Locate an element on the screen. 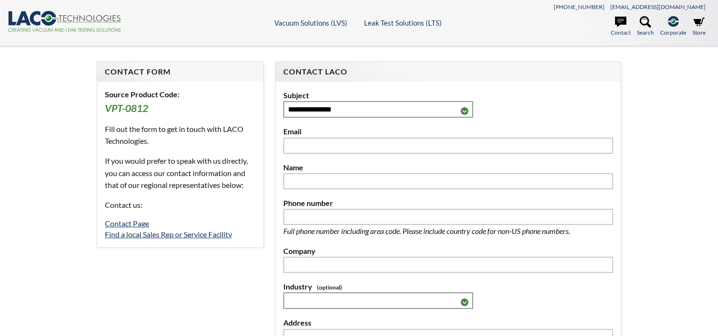 Image resolution: width=718 pixels, height=336 pixels. a: Leak Test Solutions (LTS) is located at coordinates (403, 23).